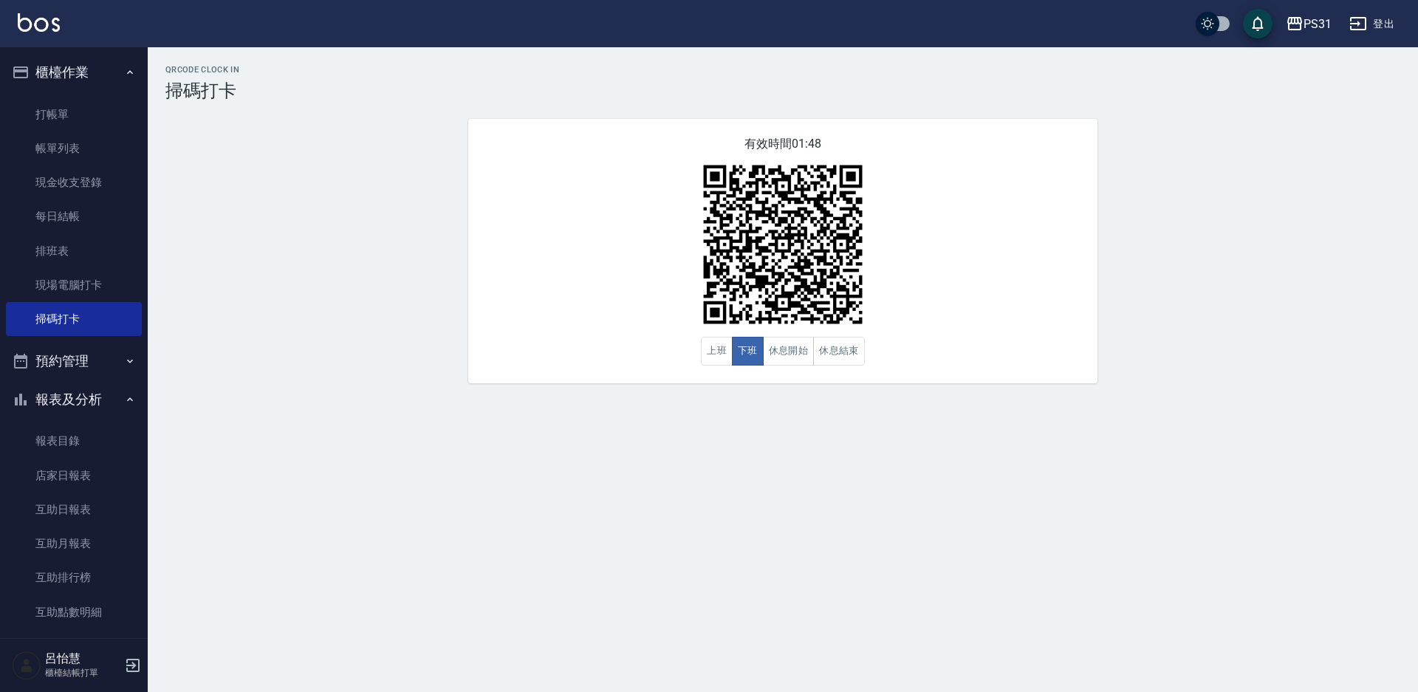  What do you see at coordinates (74, 400) in the screenshot?
I see `button: 報表及分析` at bounding box center [74, 400].